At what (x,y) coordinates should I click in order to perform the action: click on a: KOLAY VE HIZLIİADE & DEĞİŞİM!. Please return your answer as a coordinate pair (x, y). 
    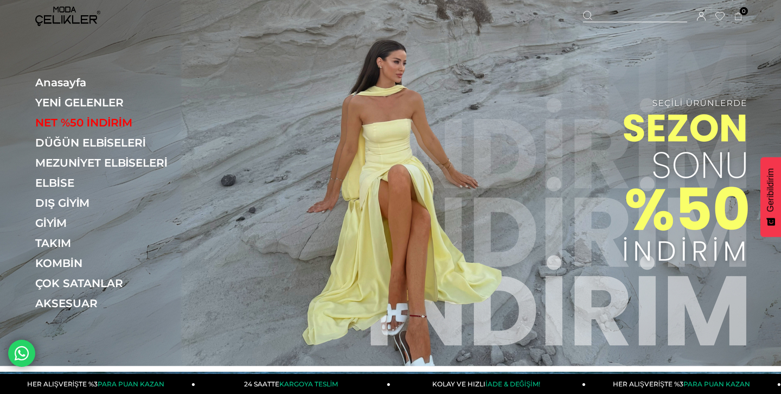
    Looking at the image, I should click on (488, 383).